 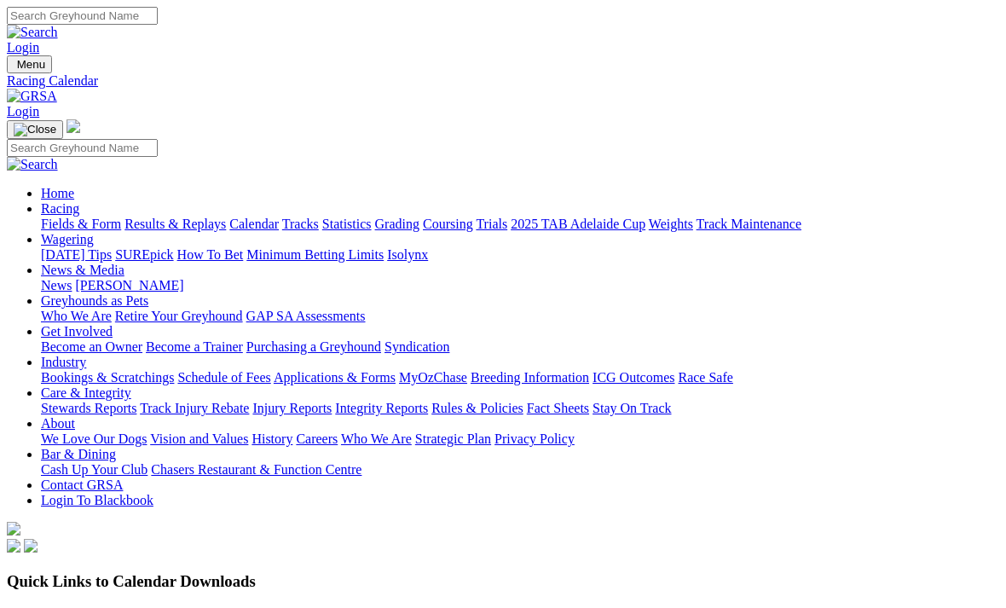 I want to click on a: Become a Trainer, so click(x=194, y=346).